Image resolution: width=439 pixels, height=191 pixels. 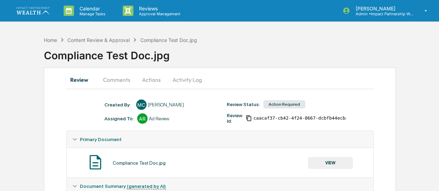 What do you see at coordinates (159, 118) in the screenshot?
I see `div: Ad Review` at bounding box center [159, 118].